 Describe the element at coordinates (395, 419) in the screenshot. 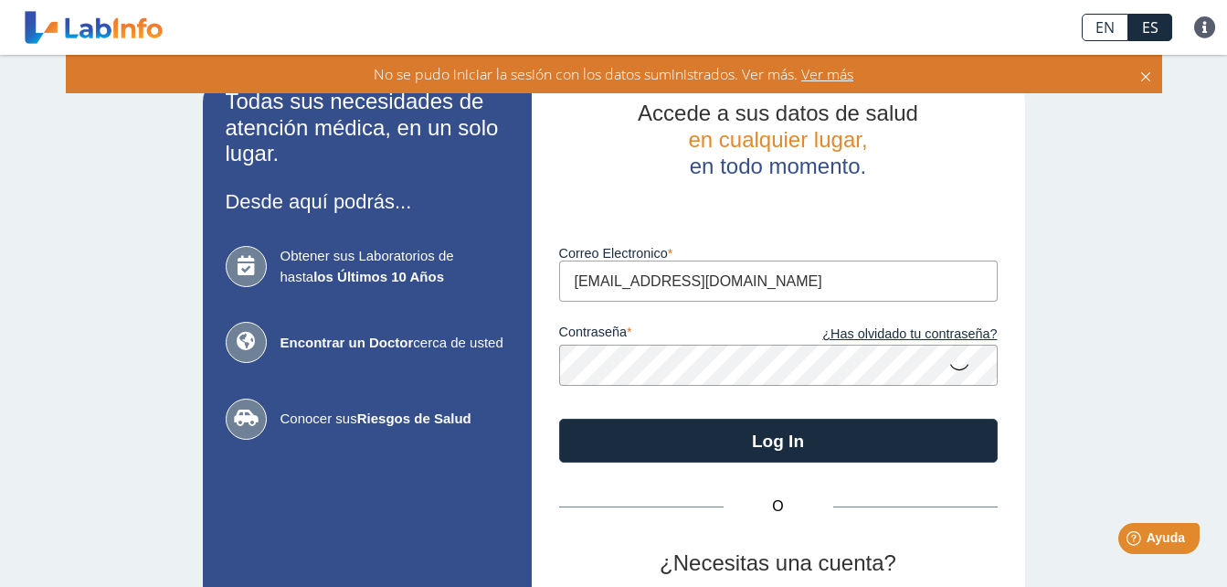

I see `span: Conocer sus` at that location.